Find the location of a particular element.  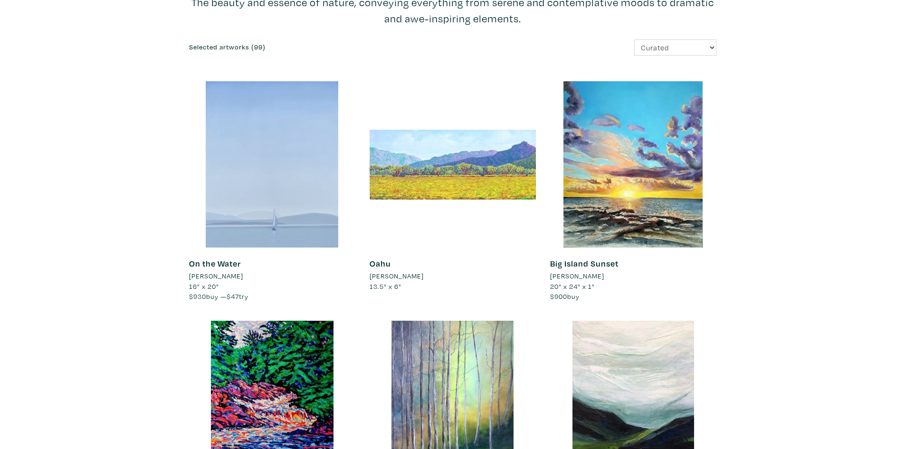

span: 20" x 24" x 1" is located at coordinates (573, 286).